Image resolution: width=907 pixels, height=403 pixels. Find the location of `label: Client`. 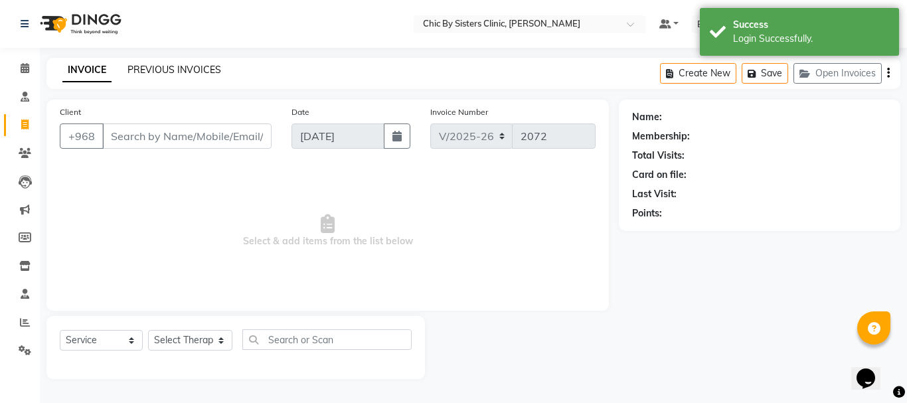

label: Client is located at coordinates (70, 112).